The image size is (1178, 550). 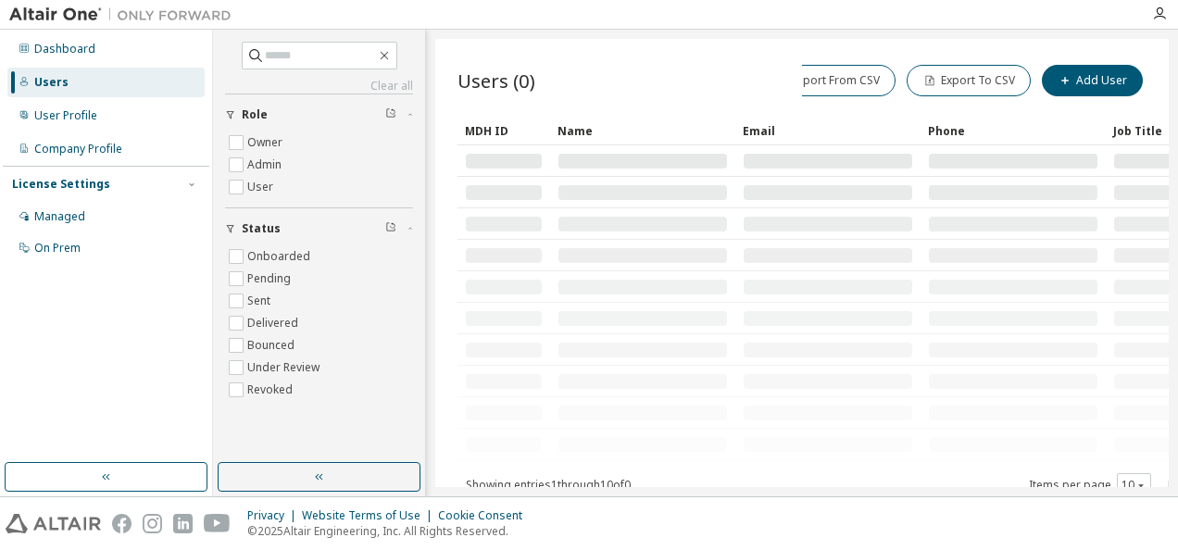 I want to click on div: Company Profile, so click(x=78, y=149).